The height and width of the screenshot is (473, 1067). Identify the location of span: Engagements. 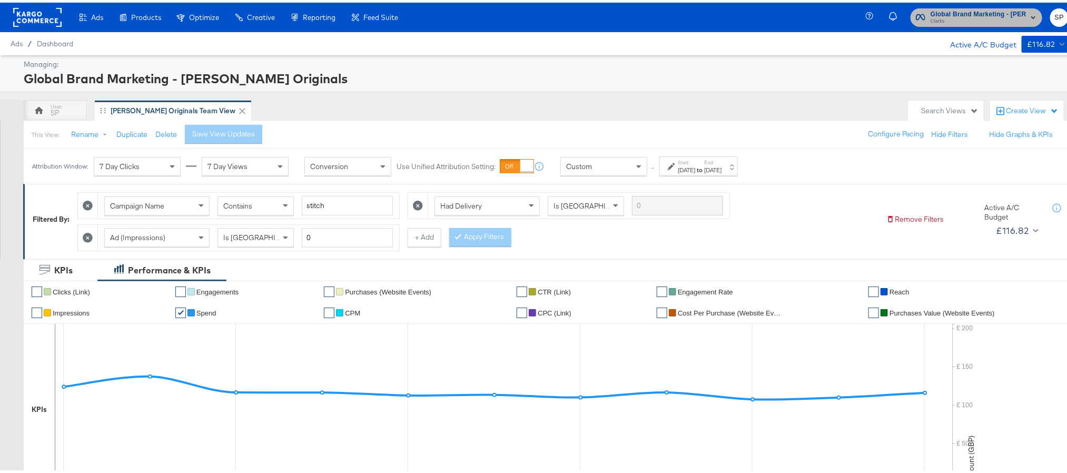
(218, 289).